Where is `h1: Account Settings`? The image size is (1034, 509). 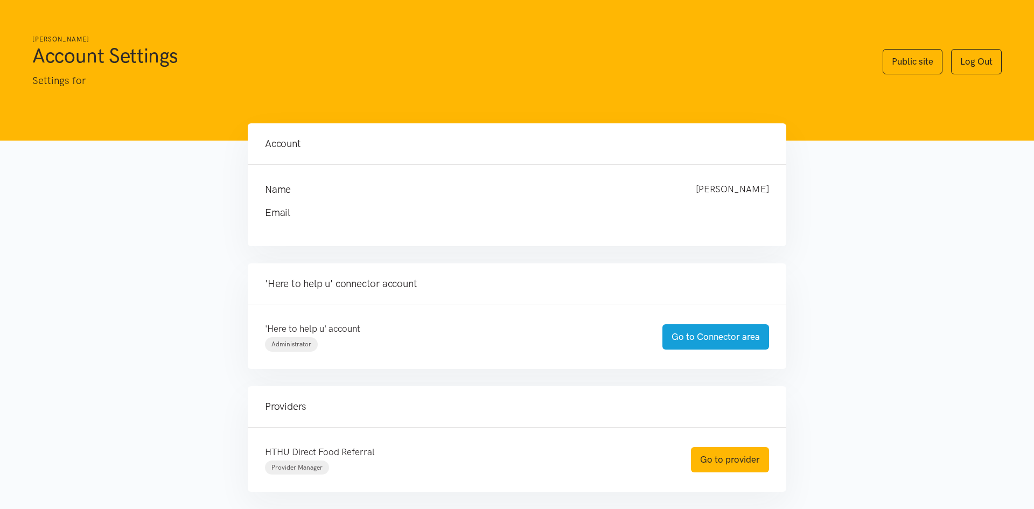
h1: Account Settings is located at coordinates (447, 55).